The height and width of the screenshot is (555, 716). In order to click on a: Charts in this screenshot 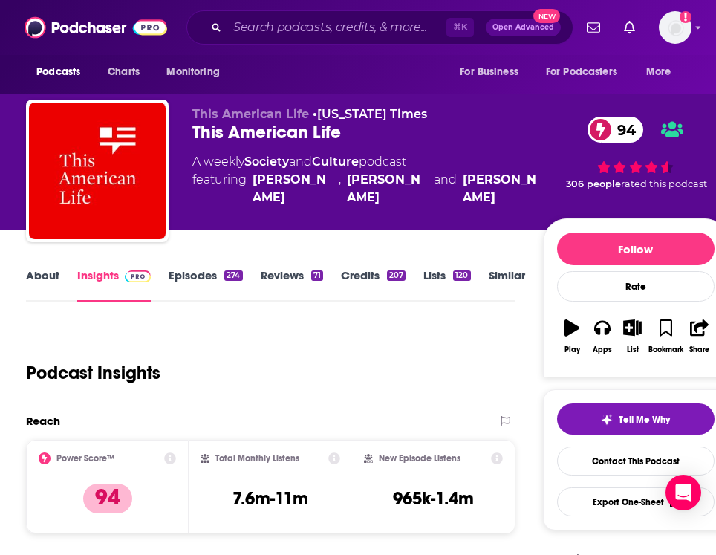, I will do `click(123, 72)`.